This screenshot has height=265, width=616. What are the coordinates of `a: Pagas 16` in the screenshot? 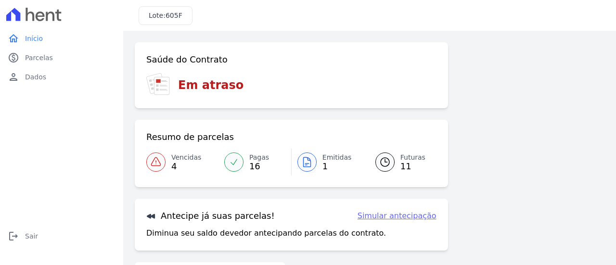 It's located at (255, 162).